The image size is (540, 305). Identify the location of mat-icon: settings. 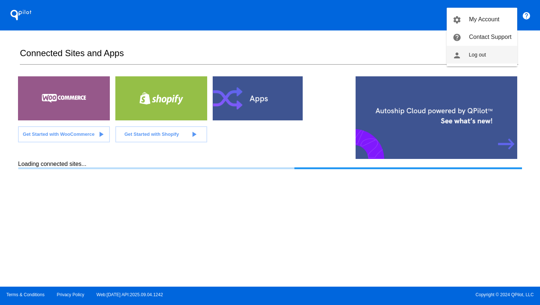
(457, 20).